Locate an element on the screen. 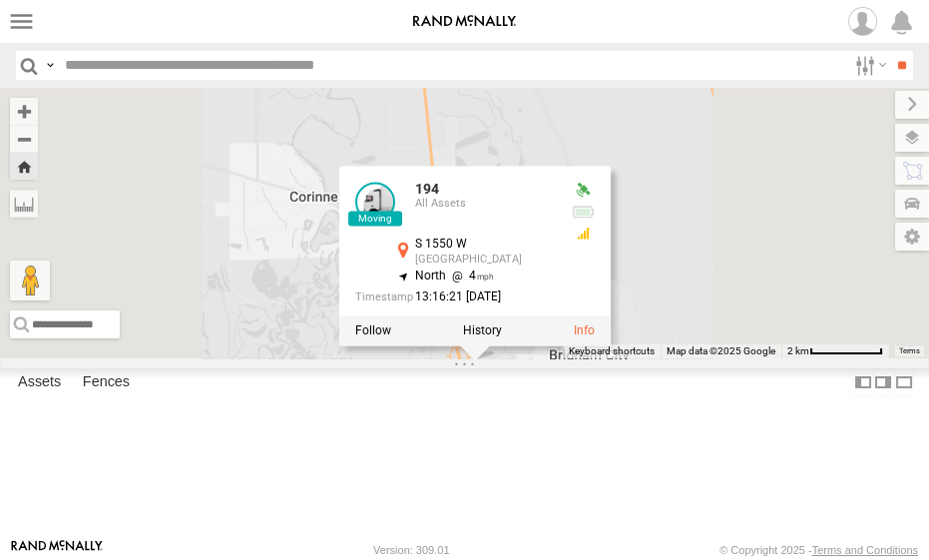  div: No voltage information received from this device. is located at coordinates (583, 213).